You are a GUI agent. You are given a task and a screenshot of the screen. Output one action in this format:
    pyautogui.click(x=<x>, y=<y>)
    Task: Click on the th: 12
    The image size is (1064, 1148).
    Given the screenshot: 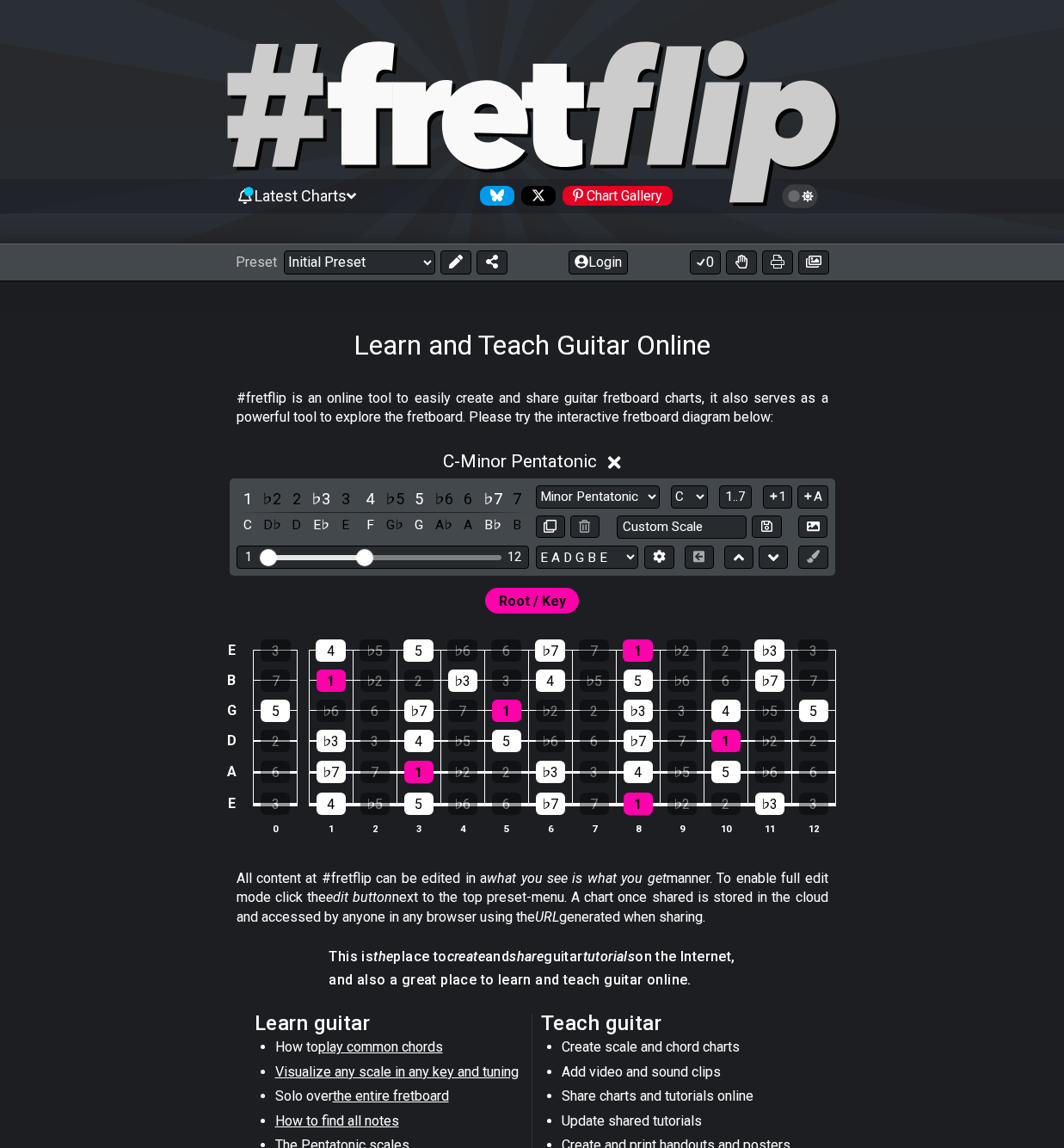 What is the action you would take?
    pyautogui.click(x=813, y=827)
    